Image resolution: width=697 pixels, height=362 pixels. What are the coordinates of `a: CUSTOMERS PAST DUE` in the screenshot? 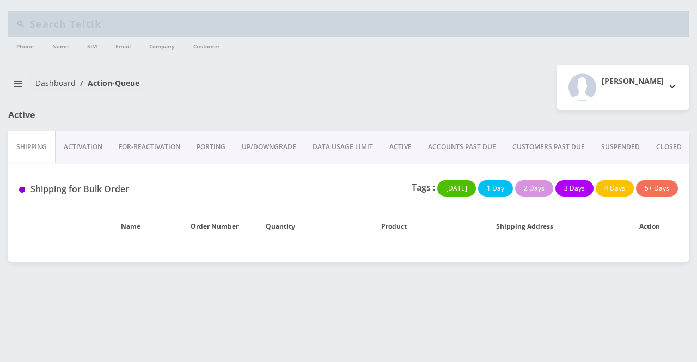 It's located at (548, 147).